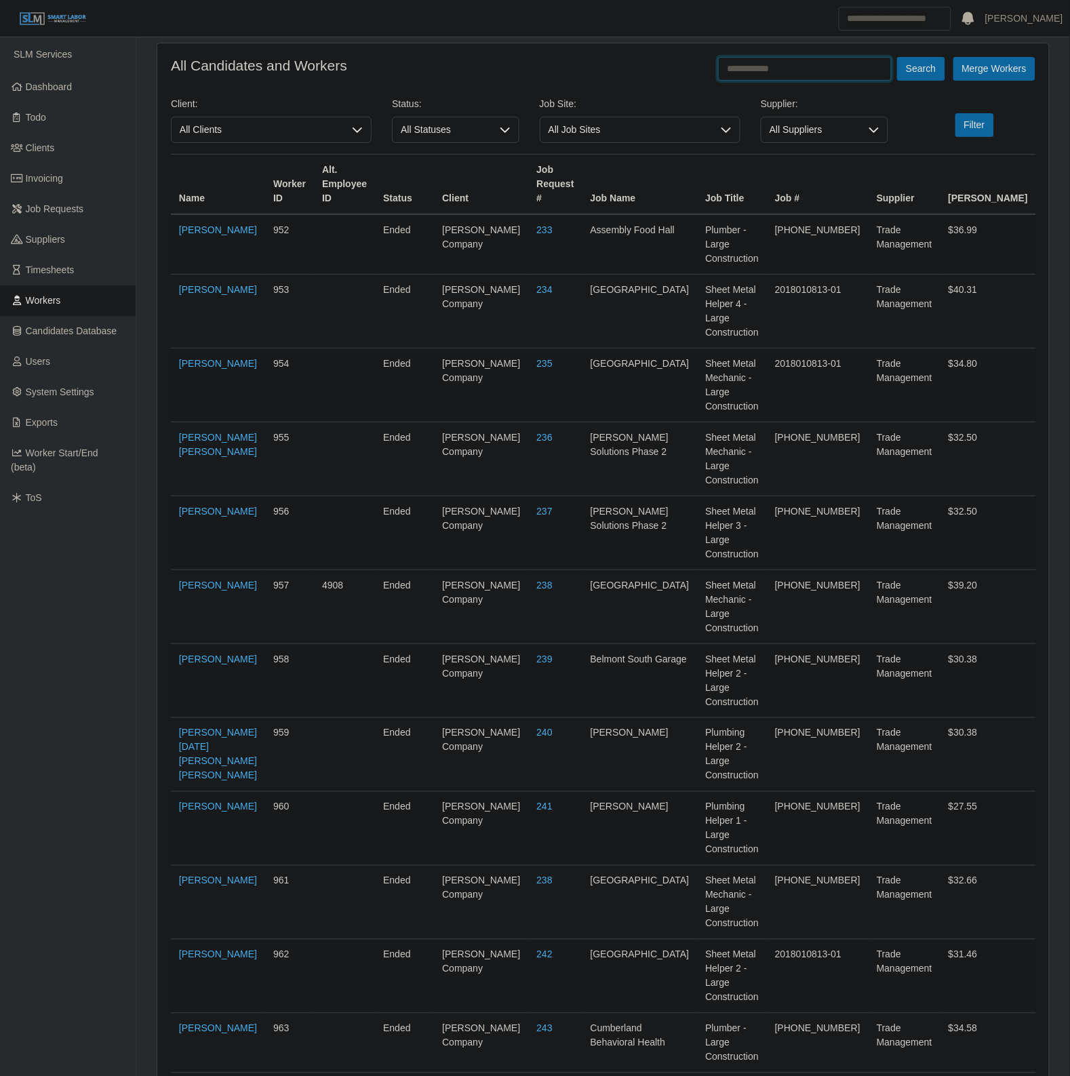 The image size is (1070, 1076). What do you see at coordinates (481, 184) in the screenshot?
I see `th: Client` at bounding box center [481, 184].